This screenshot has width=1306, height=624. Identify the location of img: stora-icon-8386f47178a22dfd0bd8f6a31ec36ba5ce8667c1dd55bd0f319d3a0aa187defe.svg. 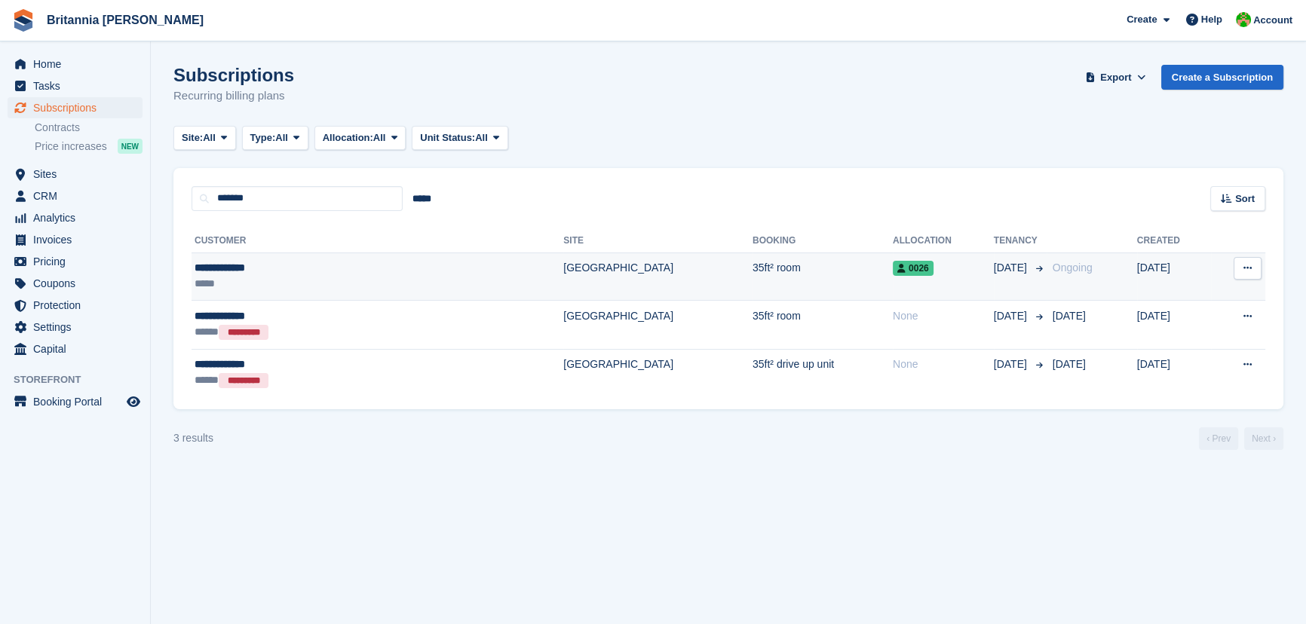
(23, 20).